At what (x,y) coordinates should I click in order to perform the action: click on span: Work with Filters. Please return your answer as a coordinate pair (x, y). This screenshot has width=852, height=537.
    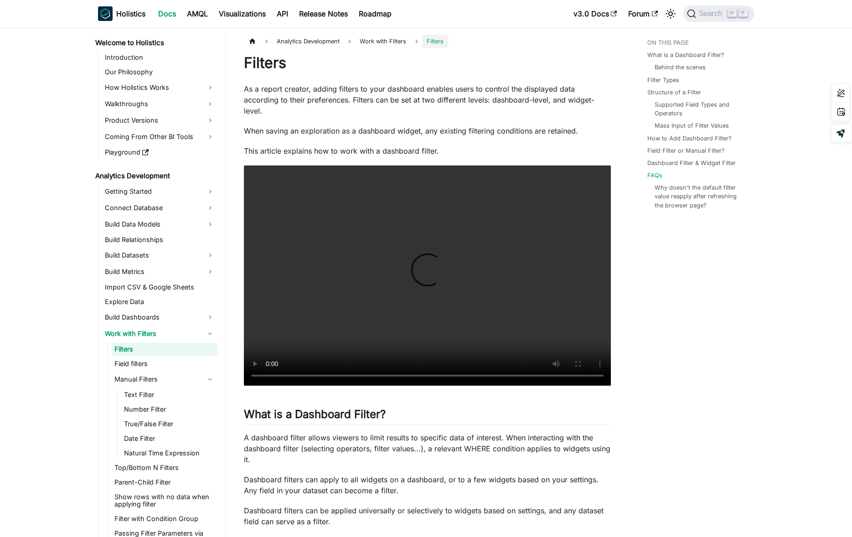
    Looking at the image, I should click on (383, 41).